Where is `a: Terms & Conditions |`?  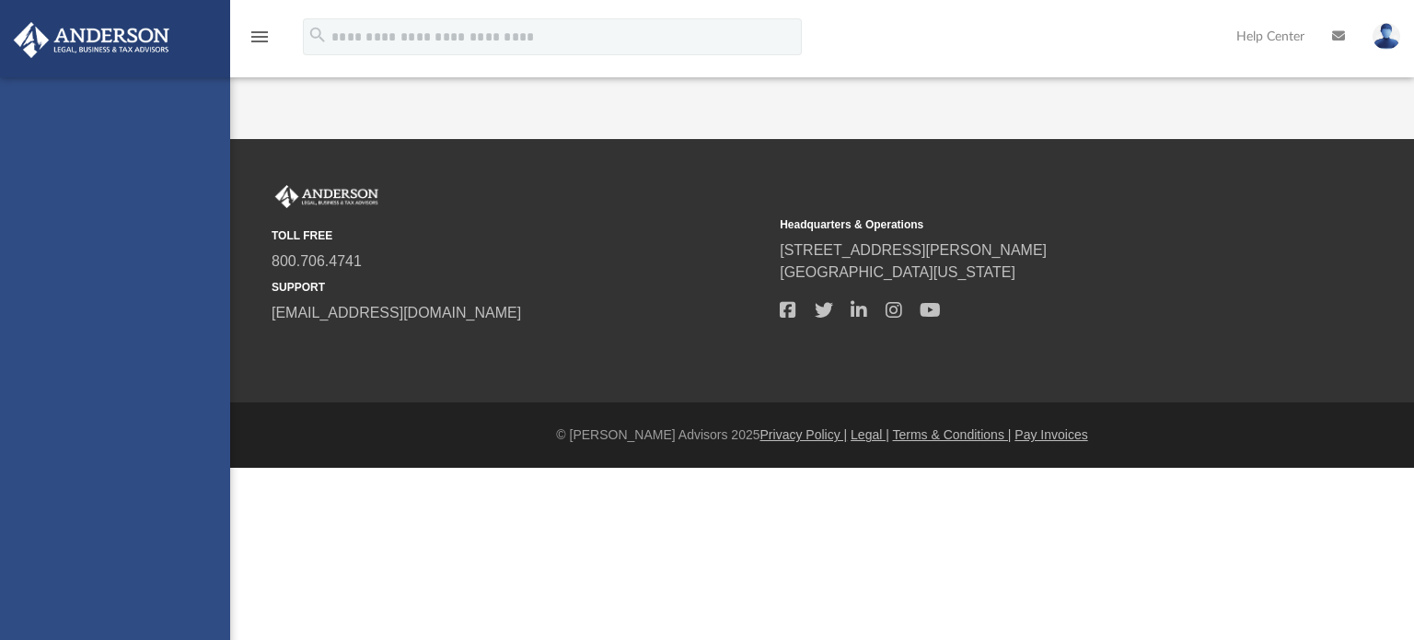
a: Terms & Conditions | is located at coordinates (952, 434).